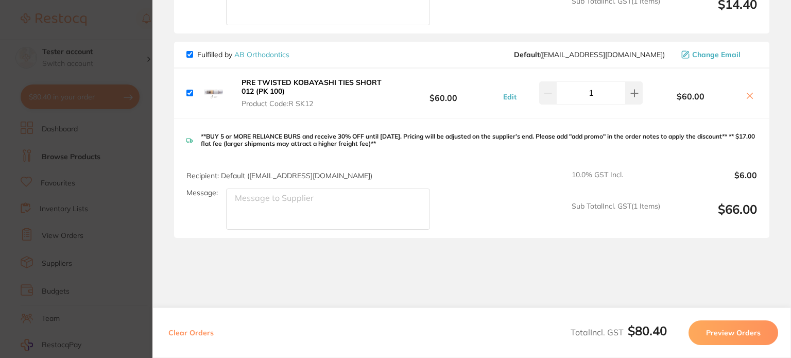 This screenshot has height=358, width=791. I want to click on label: Message:, so click(202, 193).